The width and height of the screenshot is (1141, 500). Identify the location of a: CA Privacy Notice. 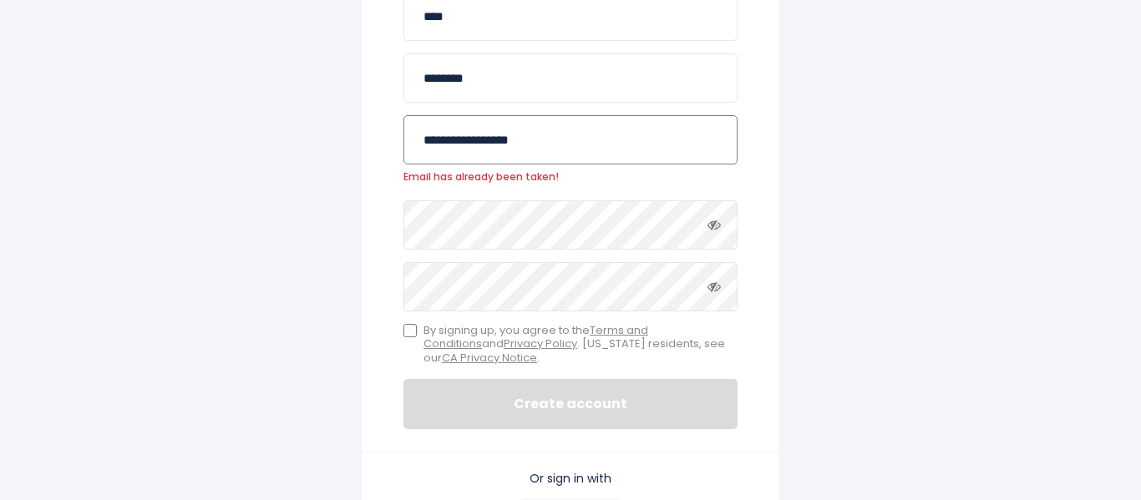
(490, 358).